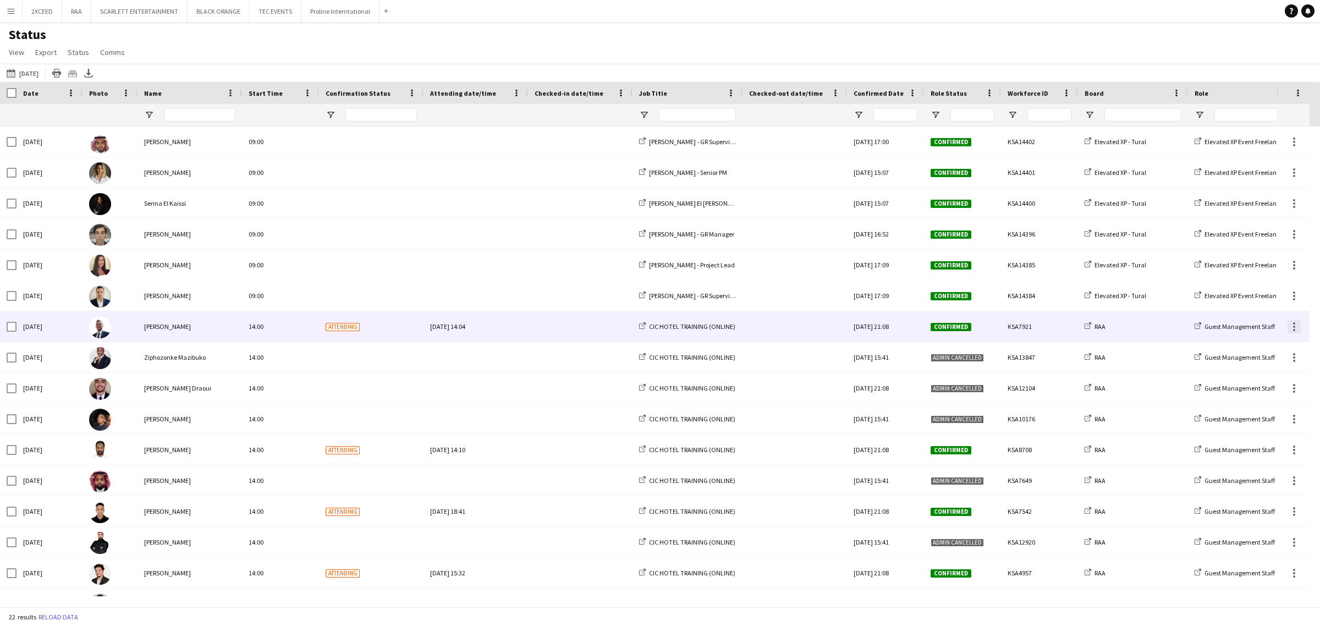 Image resolution: width=1320 pixels, height=626 pixels. Describe the element at coordinates (58, 617) in the screenshot. I see `button: Reload data` at that location.